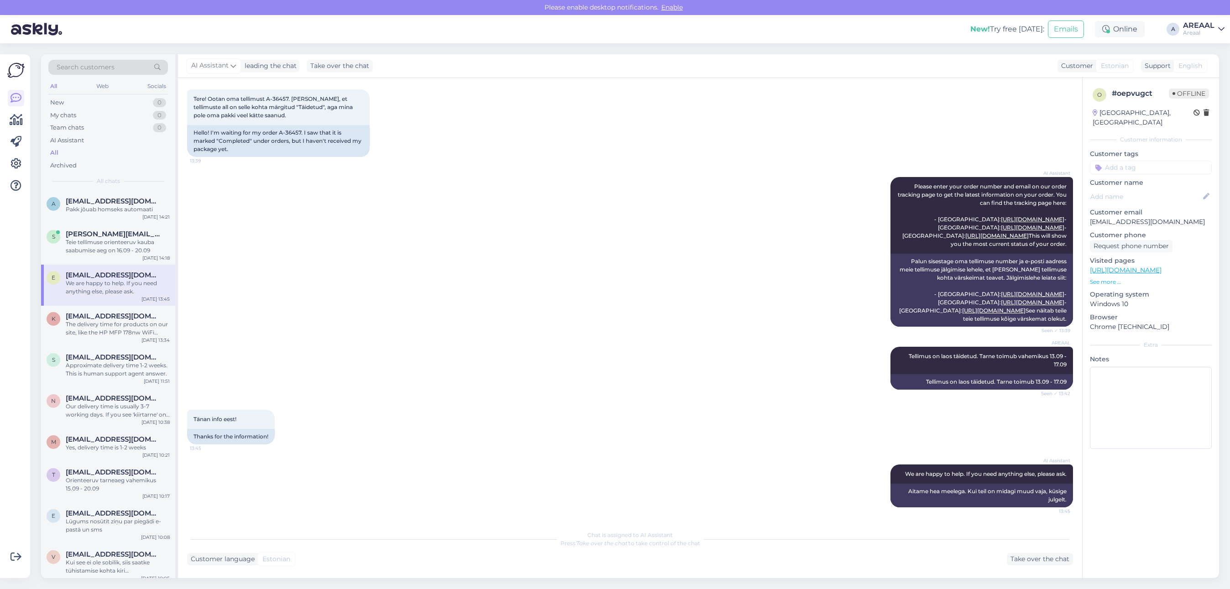 The image size is (1230, 589). Describe the element at coordinates (1203, 29) in the screenshot. I see `a: AREAALAreaal` at that location.